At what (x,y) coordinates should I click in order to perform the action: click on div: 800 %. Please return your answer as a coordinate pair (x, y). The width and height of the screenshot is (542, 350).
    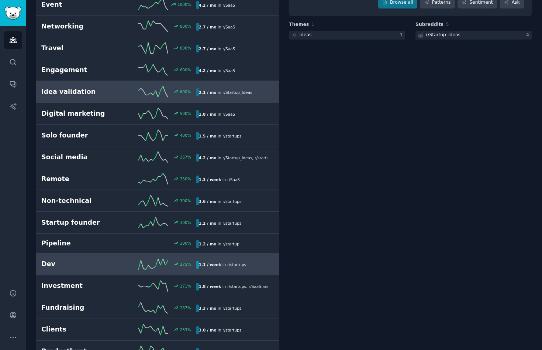
    Looking at the image, I should click on (186, 48).